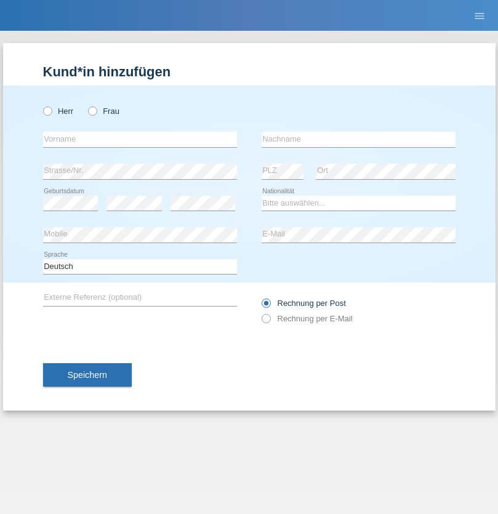 The image size is (498, 514). I want to click on label: Rechnung per E-Mail, so click(307, 318).